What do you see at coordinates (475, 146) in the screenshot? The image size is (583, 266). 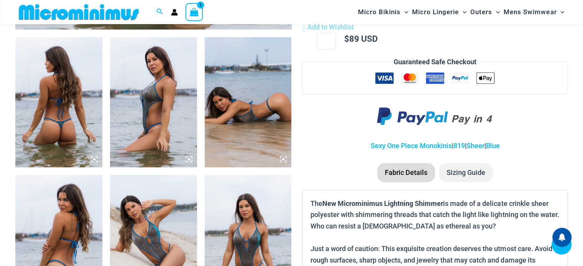 I see `a: Sheer` at bounding box center [475, 146].